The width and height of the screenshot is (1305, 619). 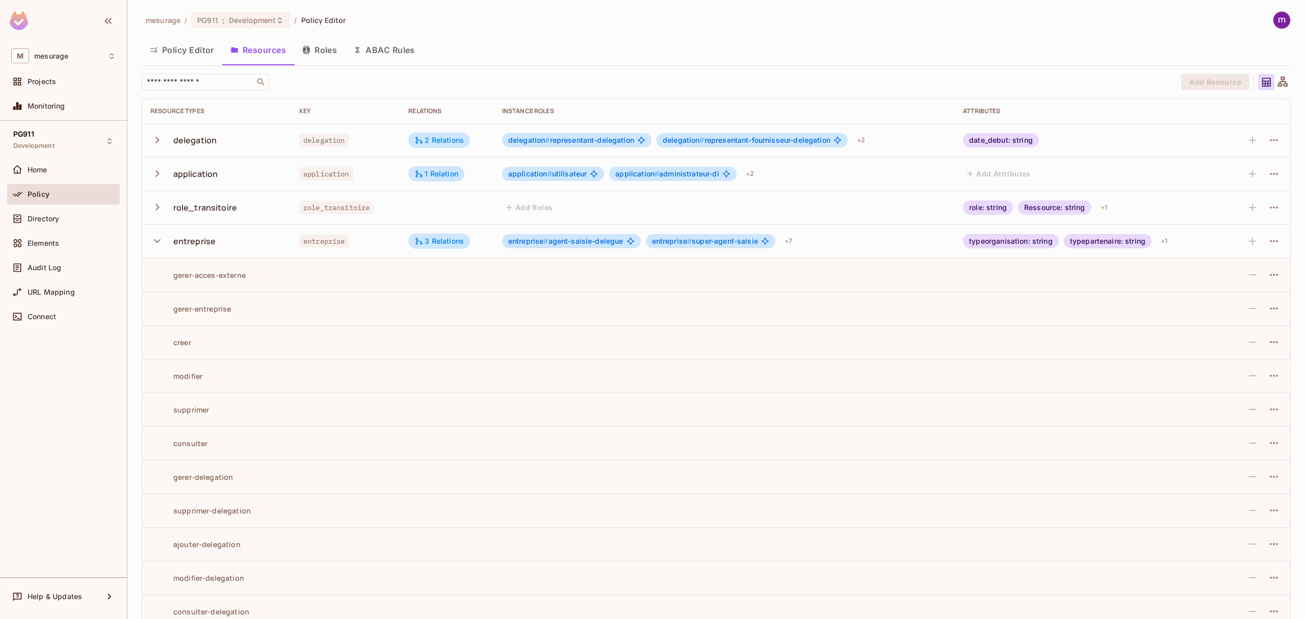 What do you see at coordinates (788, 241) in the screenshot?
I see `div: + 7` at bounding box center [788, 241].